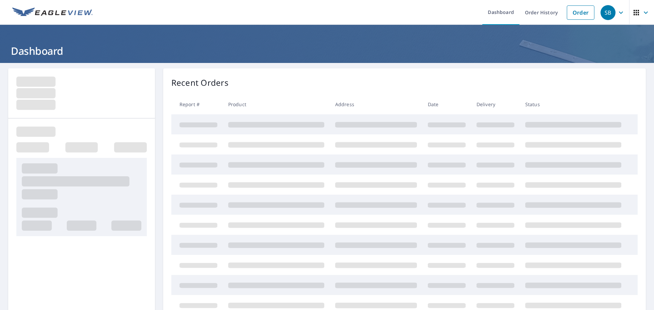 This screenshot has width=654, height=310. Describe the element at coordinates (573, 104) in the screenshot. I see `th: Status` at that location.